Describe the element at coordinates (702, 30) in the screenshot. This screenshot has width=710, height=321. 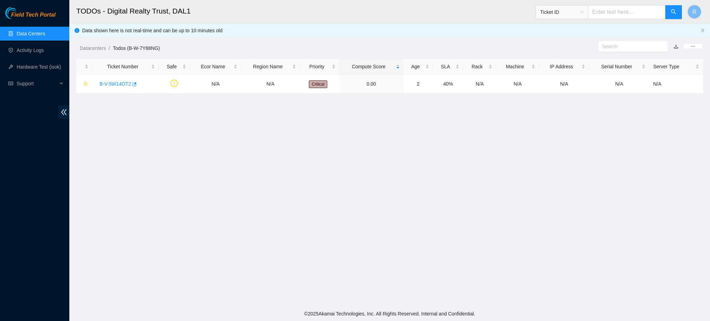
I see `button: close` at that location.